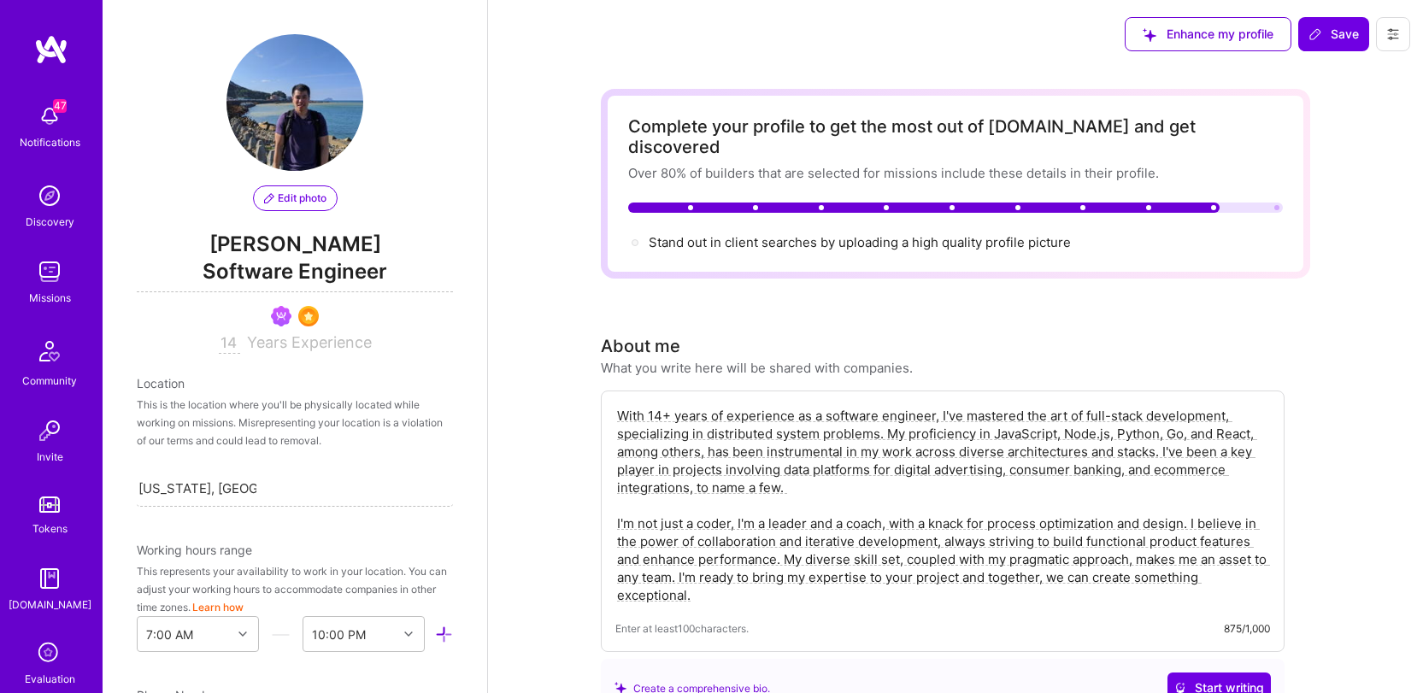 The height and width of the screenshot is (693, 1423). I want to click on span: 47, so click(60, 106).